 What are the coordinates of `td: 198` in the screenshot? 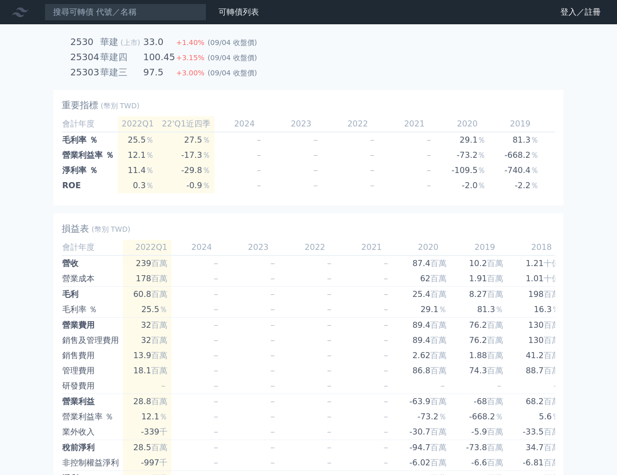 It's located at (540, 294).